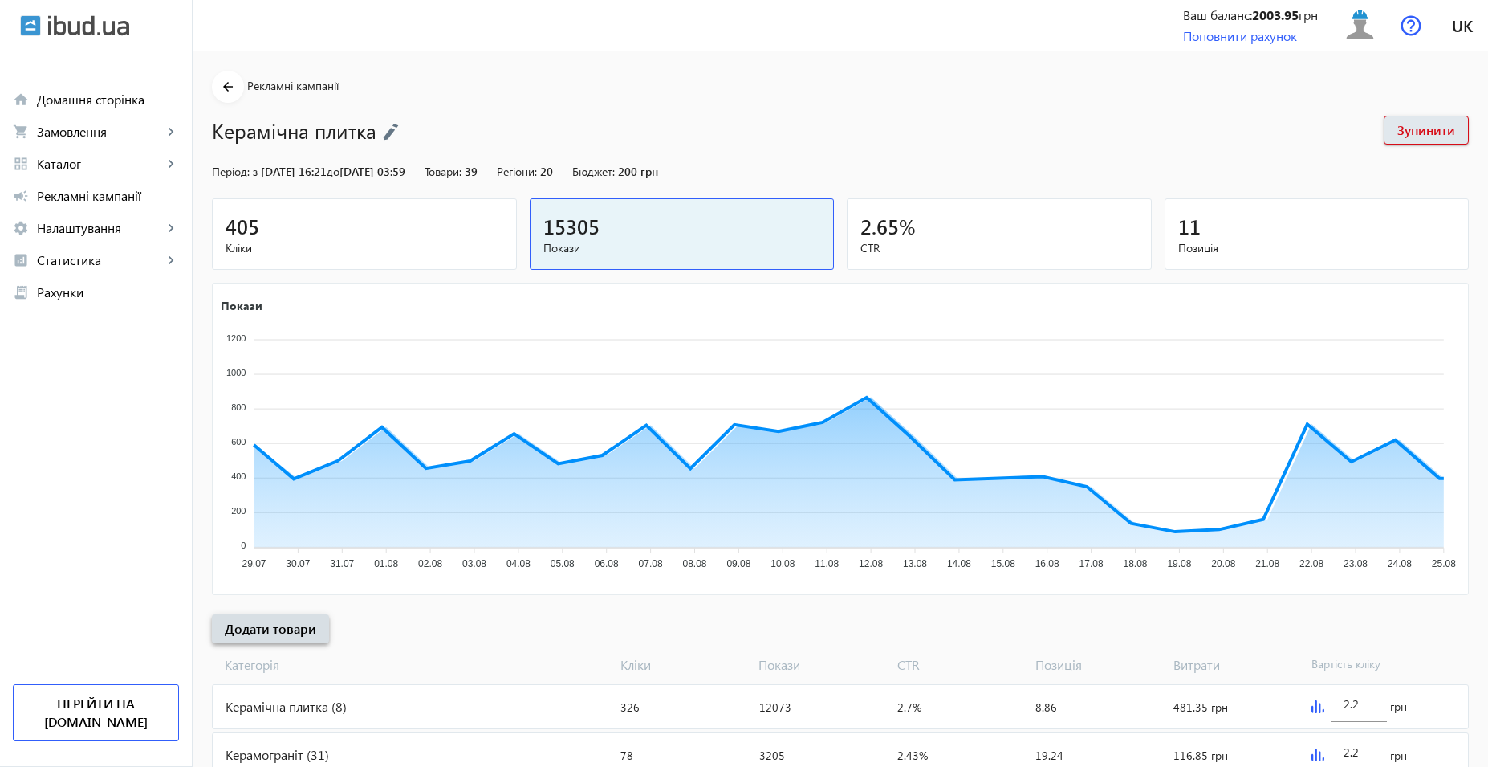 The height and width of the screenshot is (767, 1488). I want to click on span: 326, so click(630, 706).